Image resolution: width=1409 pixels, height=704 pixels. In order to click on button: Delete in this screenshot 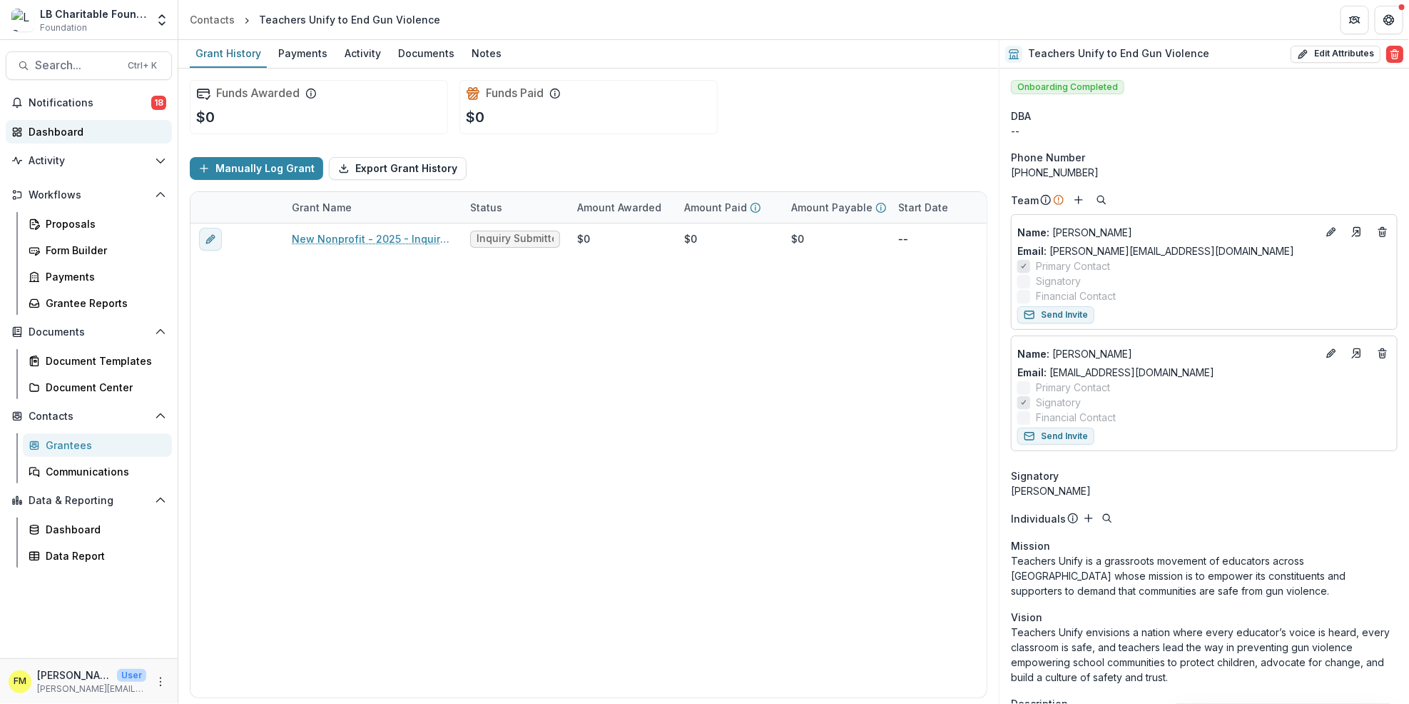, I will do `click(1395, 54)`.